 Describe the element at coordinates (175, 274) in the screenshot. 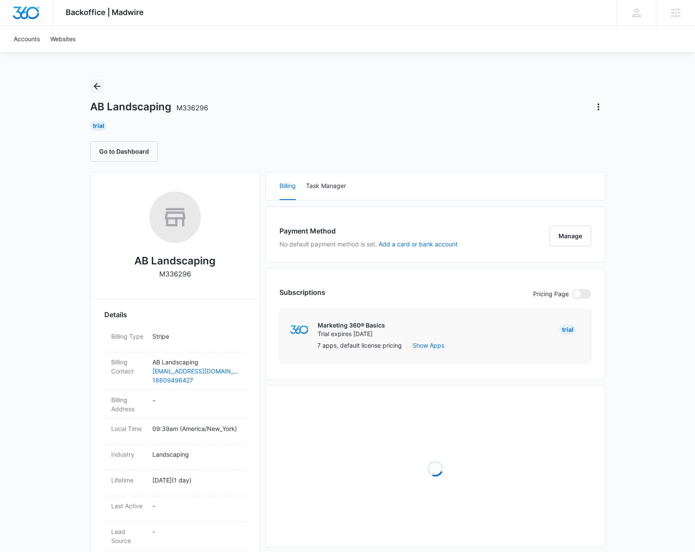

I see `p: M336296` at that location.